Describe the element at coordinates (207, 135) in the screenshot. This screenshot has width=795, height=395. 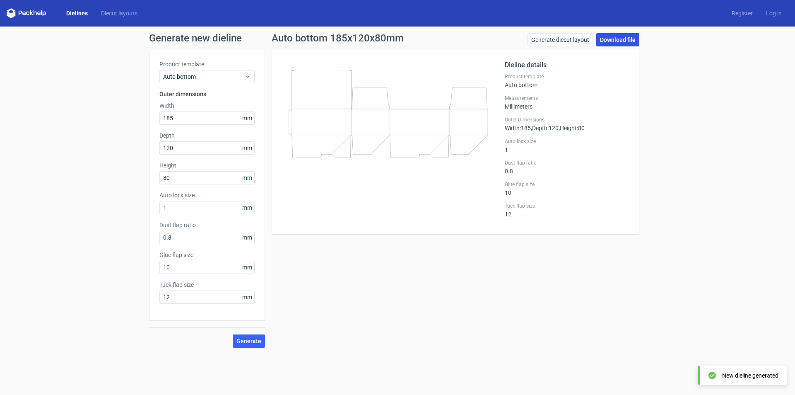
I see `label: Depth` at that location.